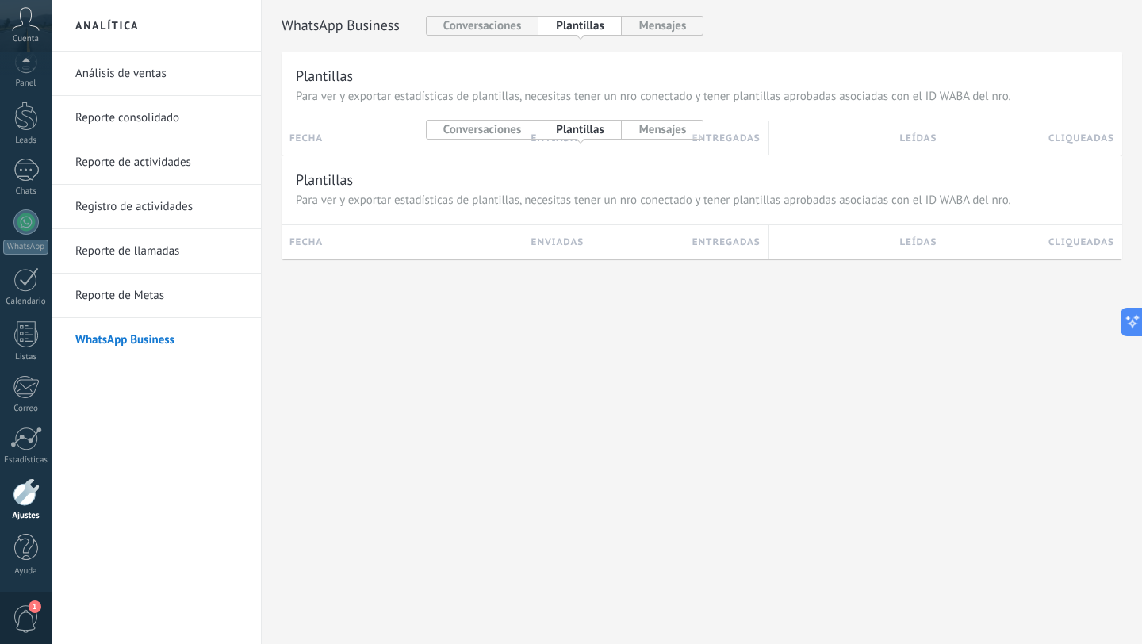  What do you see at coordinates (558, 242) in the screenshot?
I see `h3: enviadas` at bounding box center [558, 242].